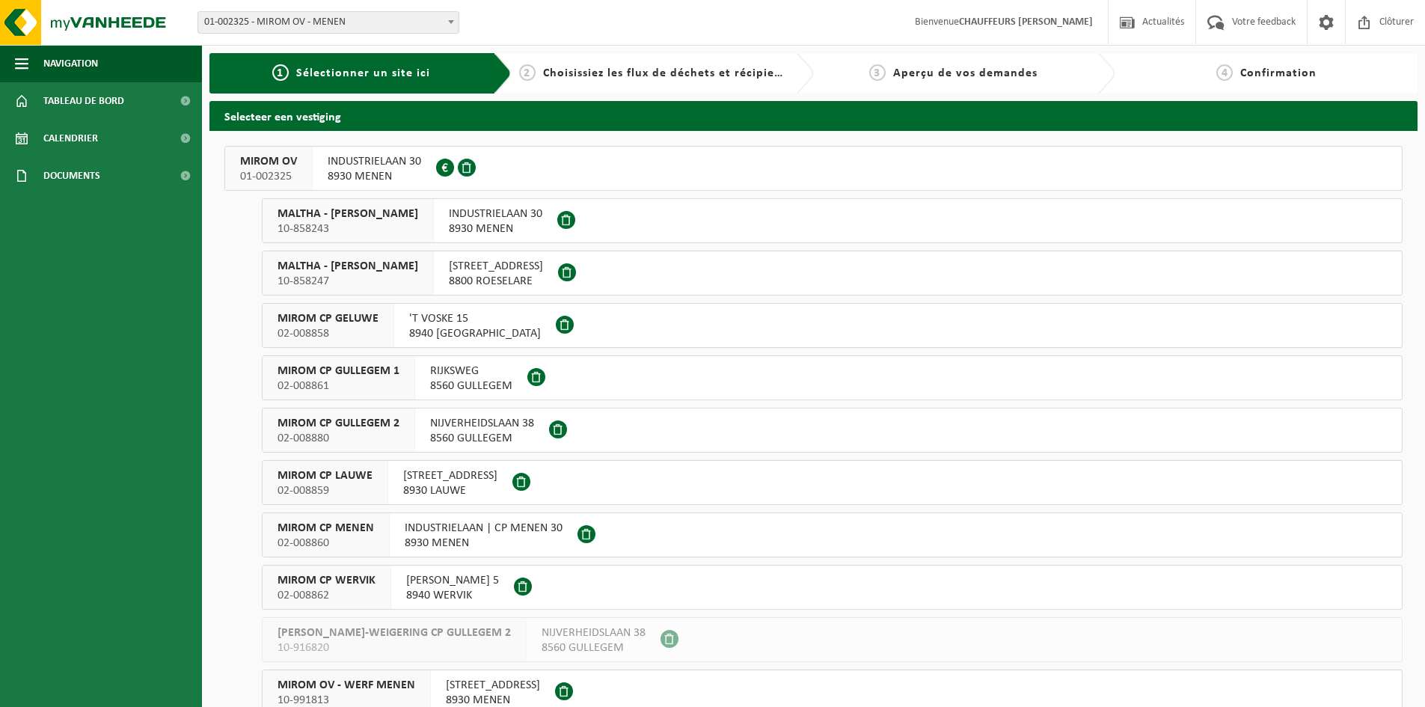 Image resolution: width=1425 pixels, height=707 pixels. What do you see at coordinates (527, 73) in the screenshot?
I see `span: 2` at bounding box center [527, 73].